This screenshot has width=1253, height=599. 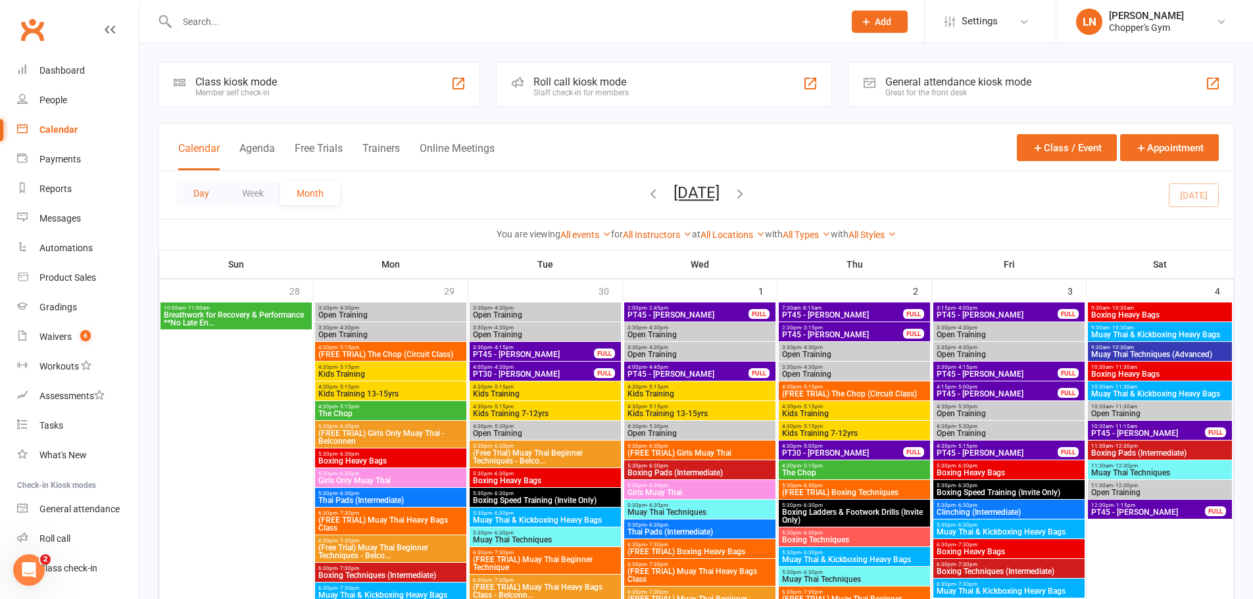 I want to click on a: People, so click(x=78, y=100).